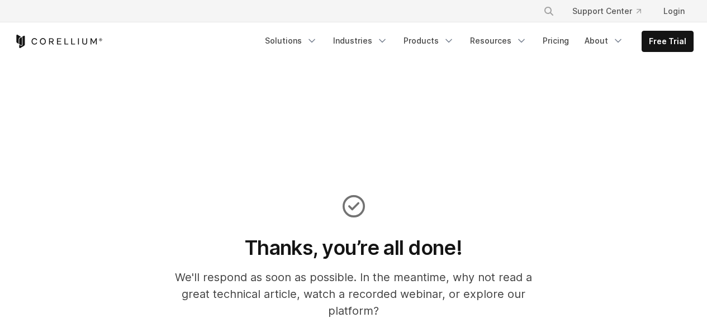 Image resolution: width=707 pixels, height=327 pixels. Describe the element at coordinates (549, 11) in the screenshot. I see `button: Search` at that location.